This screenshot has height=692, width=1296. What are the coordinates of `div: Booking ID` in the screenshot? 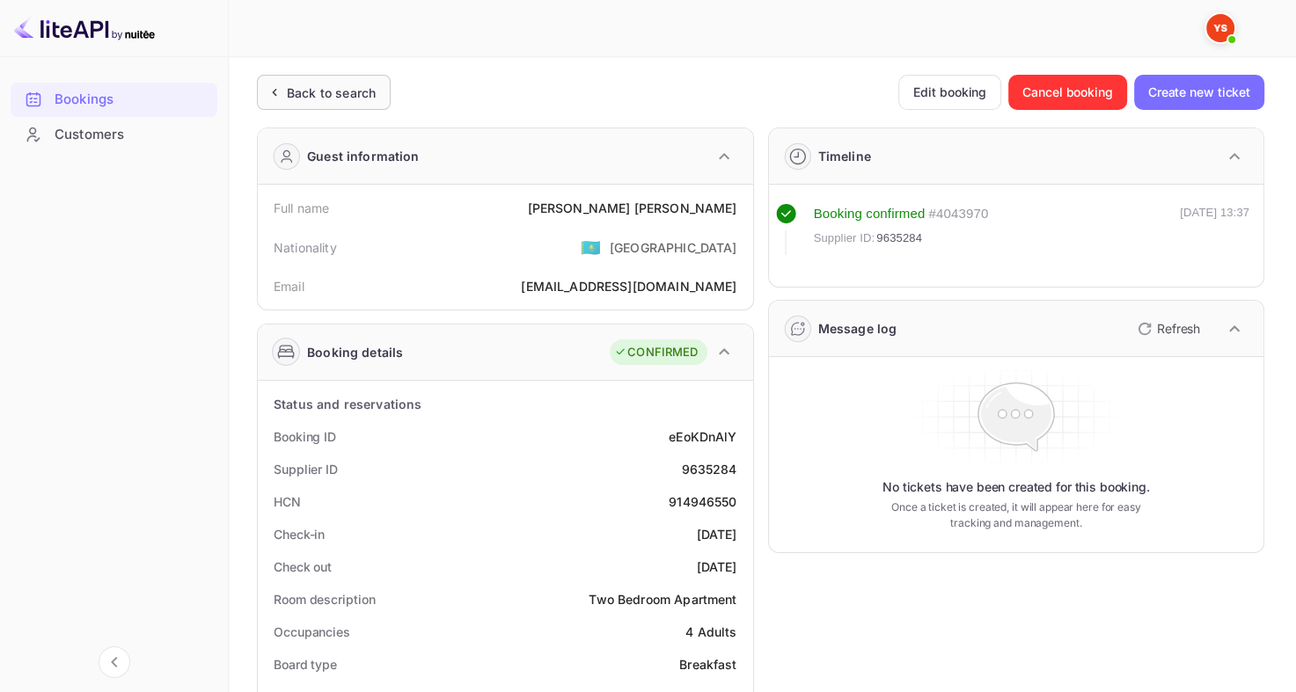 It's located at (304, 436).